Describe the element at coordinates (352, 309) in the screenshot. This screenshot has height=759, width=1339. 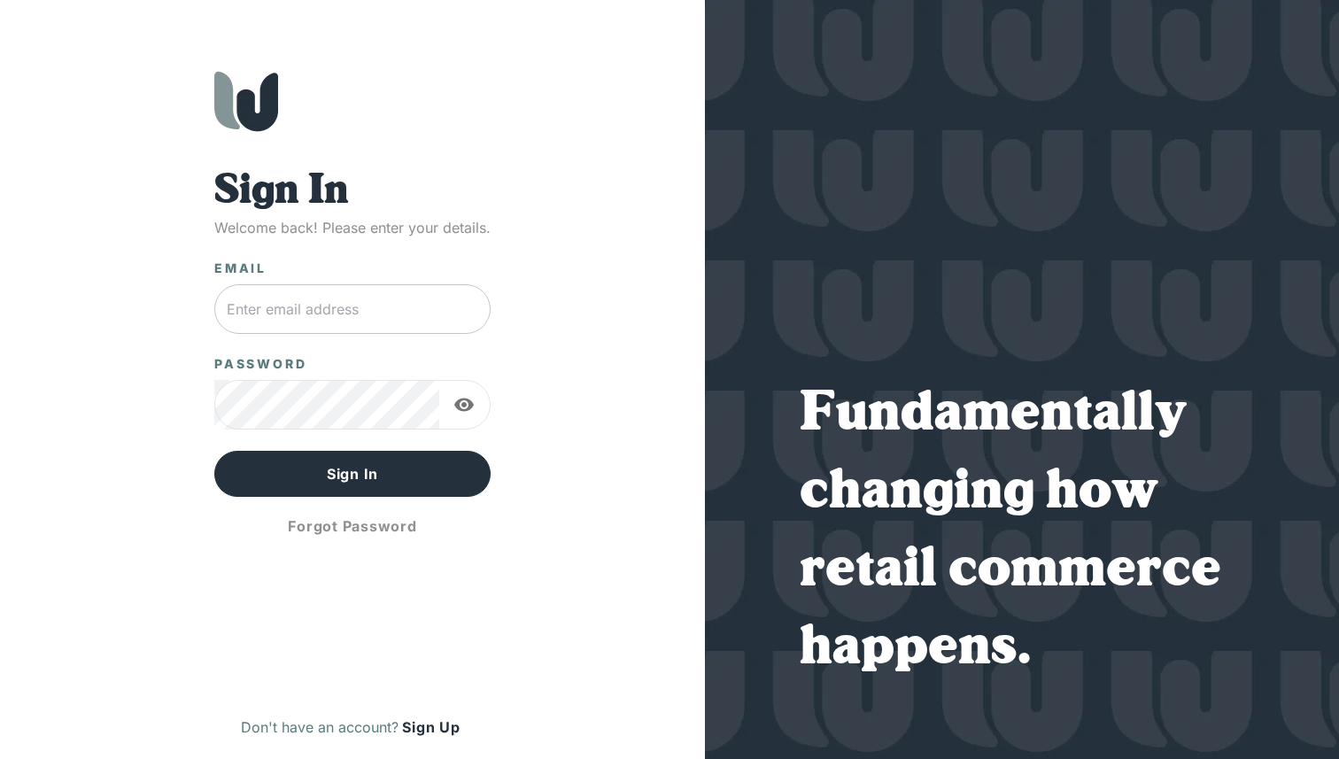
I see `input: Enter email address` at that location.